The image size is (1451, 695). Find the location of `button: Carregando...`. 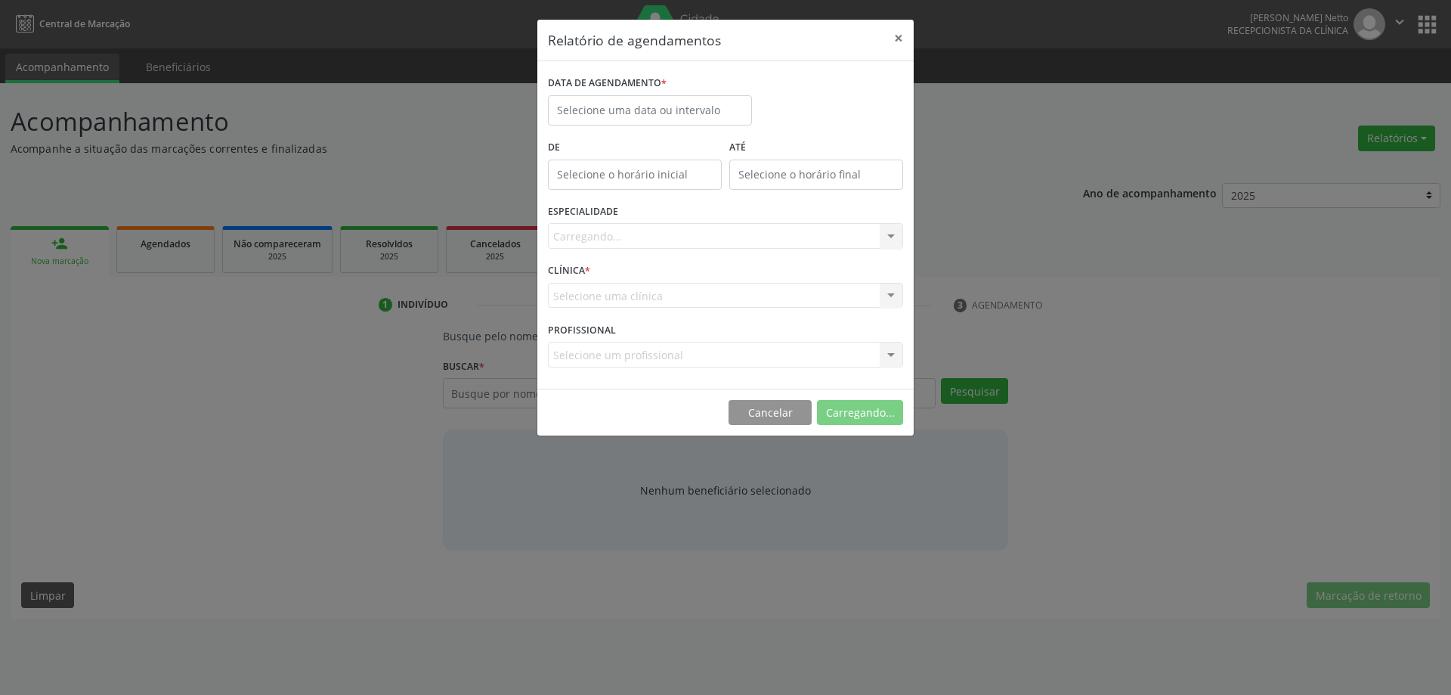

button: Carregando... is located at coordinates (860, 413).